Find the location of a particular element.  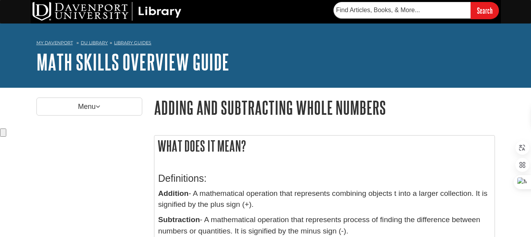

input: Search is located at coordinates (484, 10).